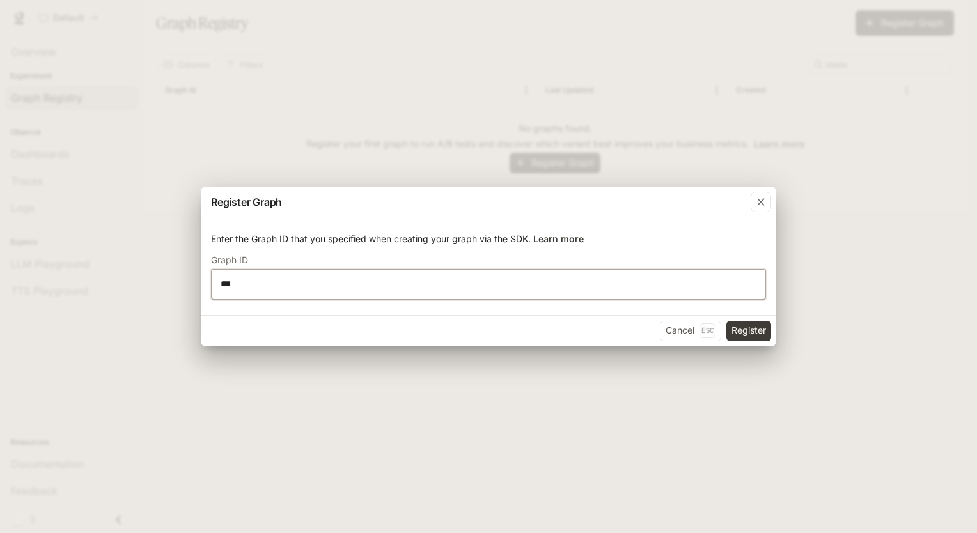 Image resolution: width=977 pixels, height=533 pixels. Describe the element at coordinates (749, 331) in the screenshot. I see `button: Register` at that location.